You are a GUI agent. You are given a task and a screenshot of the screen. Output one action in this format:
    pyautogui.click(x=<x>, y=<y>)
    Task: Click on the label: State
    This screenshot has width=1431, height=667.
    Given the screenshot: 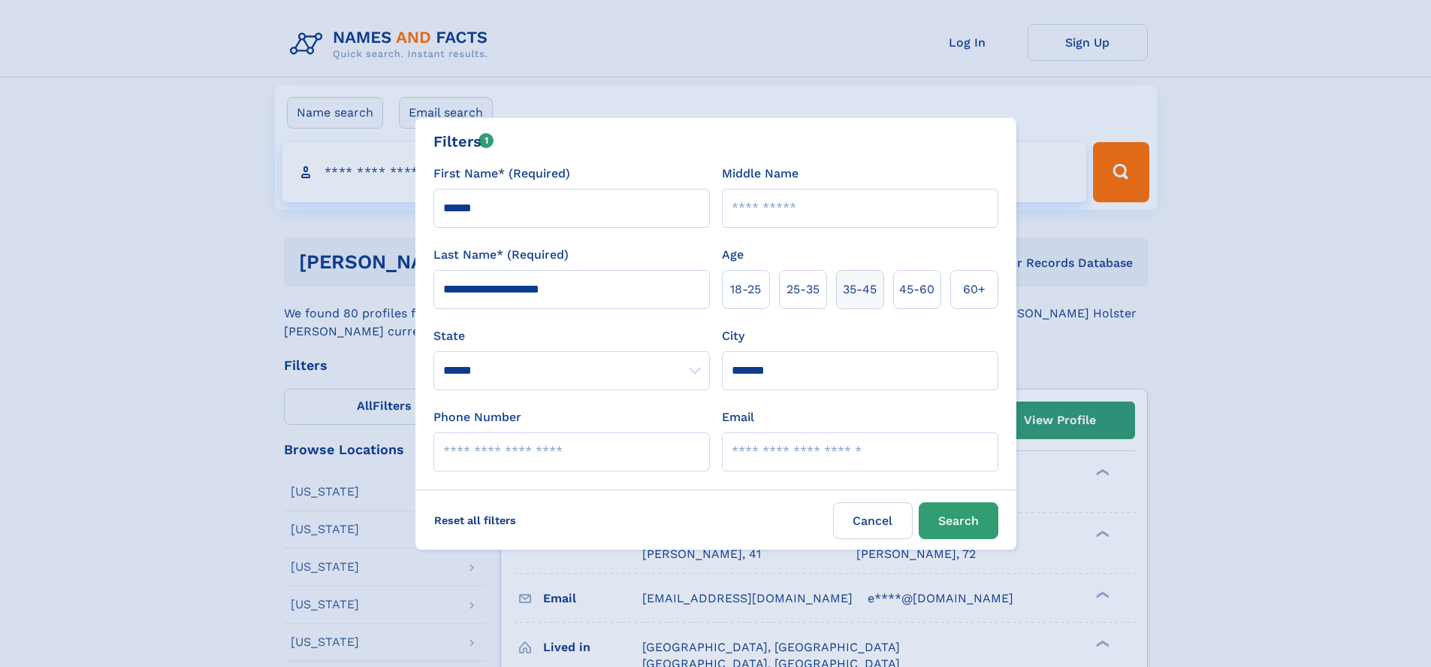 What is the action you would take?
    pyautogui.click(x=572, y=336)
    